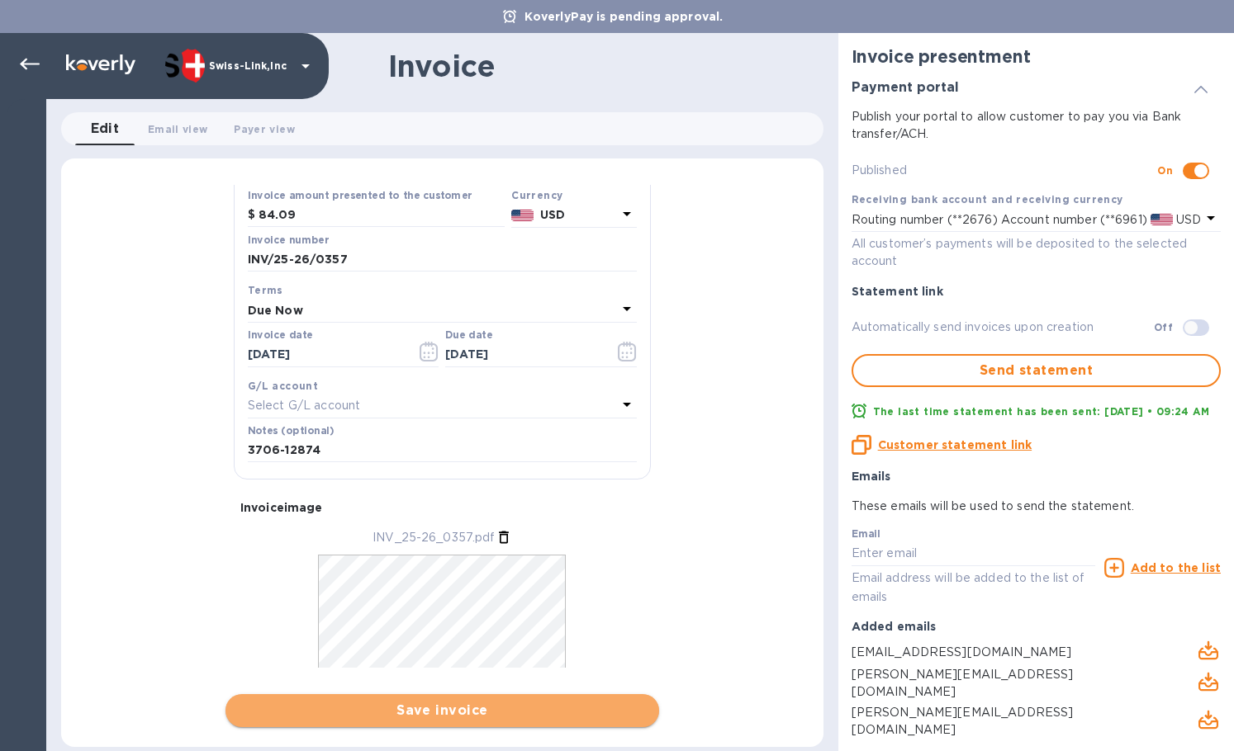  Describe the element at coordinates (1164, 170) in the screenshot. I see `b: On` at that location.